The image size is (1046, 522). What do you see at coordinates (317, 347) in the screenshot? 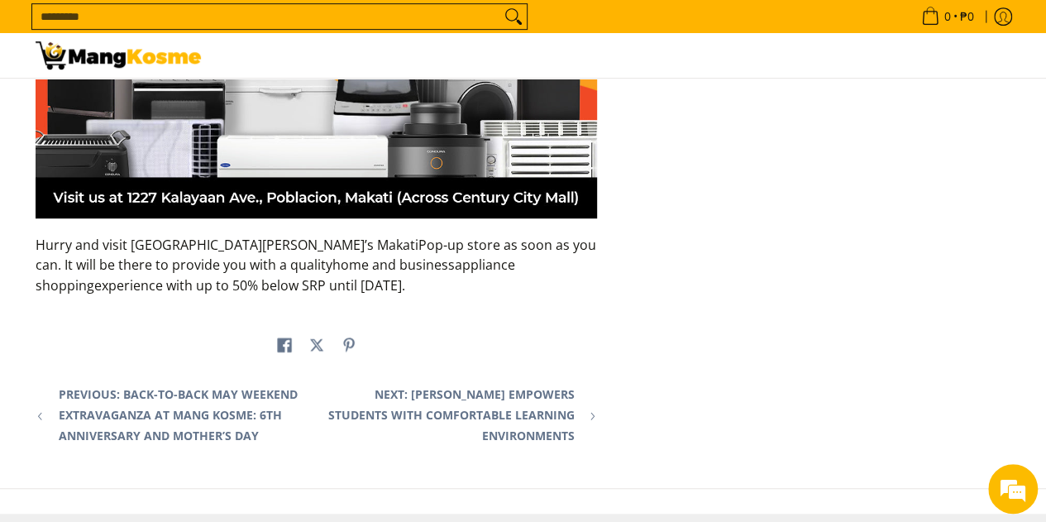
I see `a: Post on X` at bounding box center [317, 347].